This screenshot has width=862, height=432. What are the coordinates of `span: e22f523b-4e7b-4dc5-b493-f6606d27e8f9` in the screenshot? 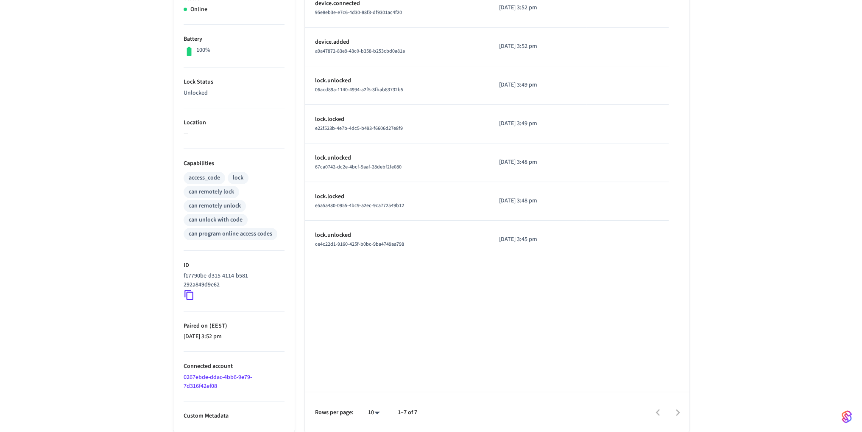 It's located at (359, 128).